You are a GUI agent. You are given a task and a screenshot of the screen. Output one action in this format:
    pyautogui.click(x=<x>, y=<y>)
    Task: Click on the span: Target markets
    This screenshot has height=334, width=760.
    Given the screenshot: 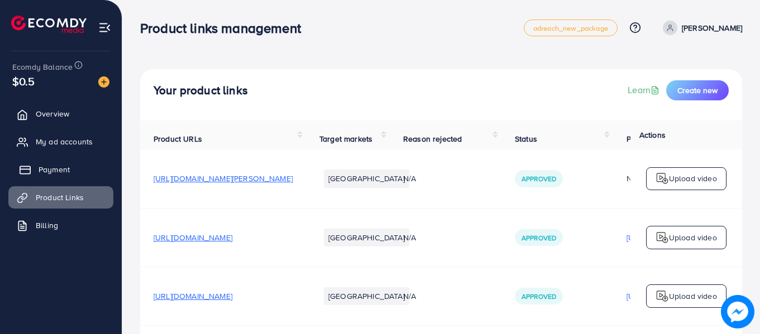 What is the action you would take?
    pyautogui.click(x=346, y=139)
    